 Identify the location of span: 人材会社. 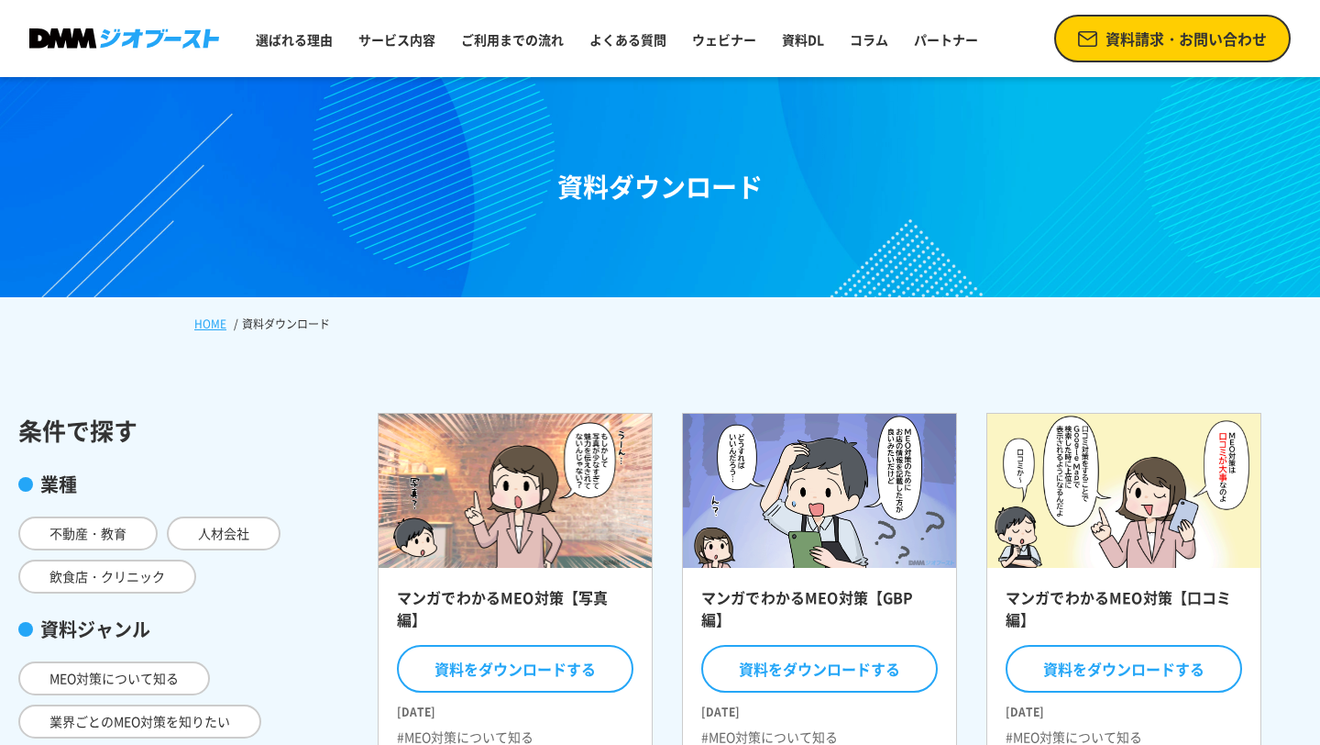
(224, 533).